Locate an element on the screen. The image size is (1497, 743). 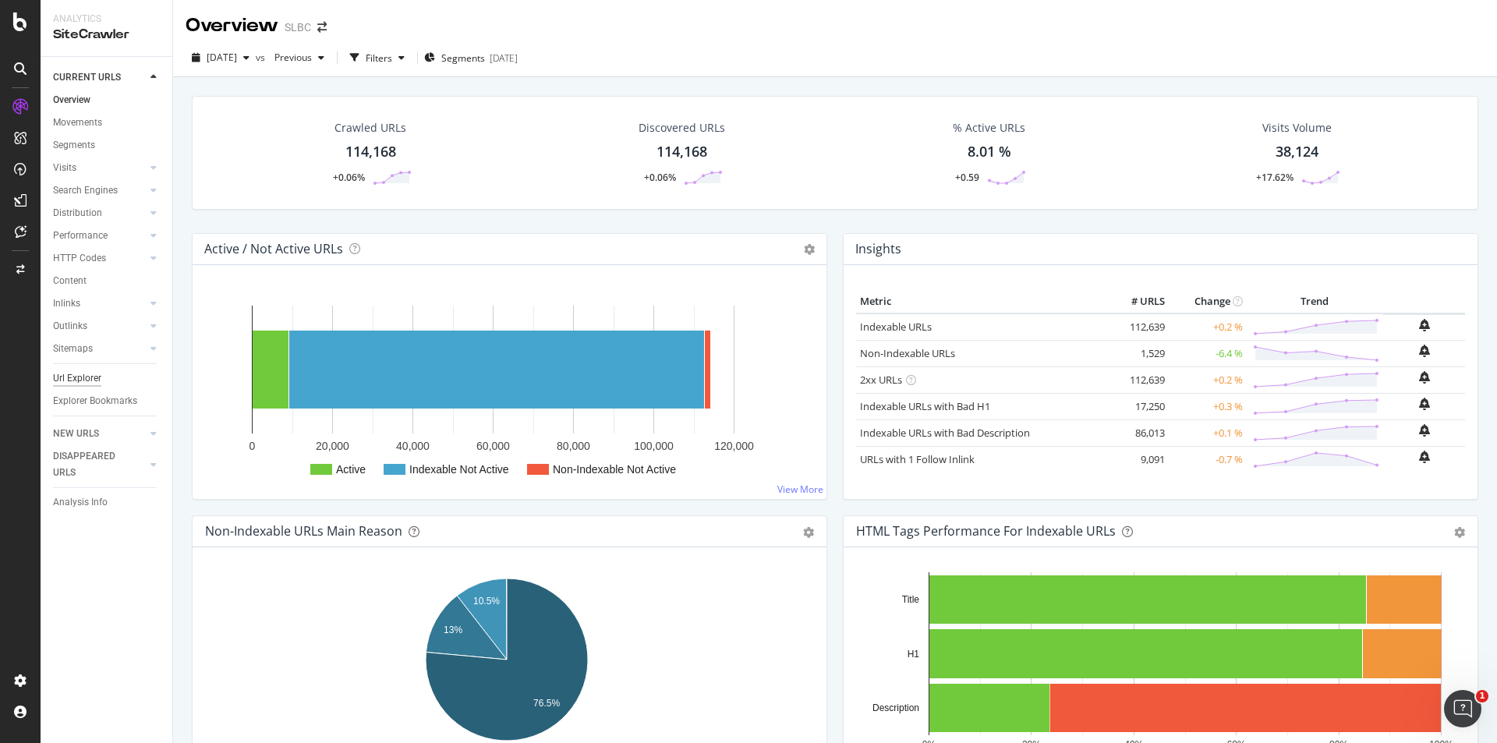
div: Movements is located at coordinates (77, 122).